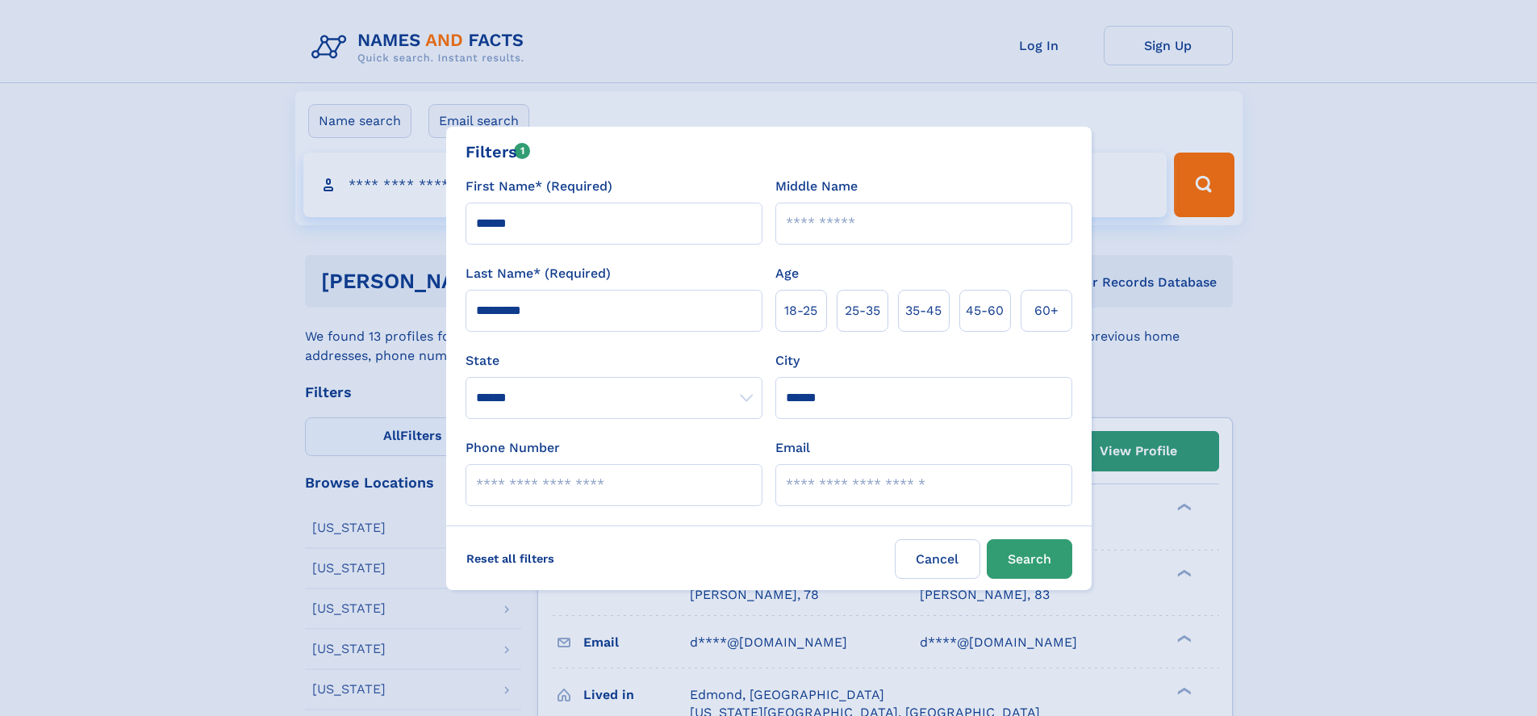  Describe the element at coordinates (614, 361) in the screenshot. I see `label: State` at that location.